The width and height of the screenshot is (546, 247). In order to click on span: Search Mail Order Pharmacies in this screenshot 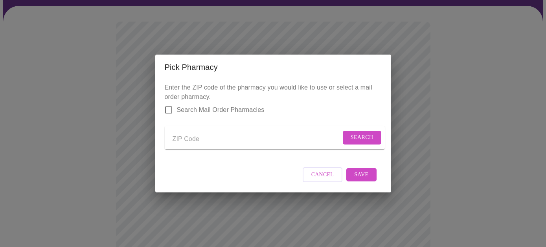, I will do `click(220, 110)`.